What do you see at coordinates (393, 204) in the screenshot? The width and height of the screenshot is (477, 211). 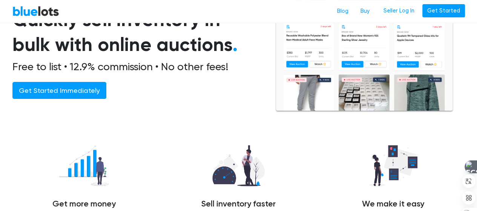 I see `h4: We make it easy` at bounding box center [393, 204].